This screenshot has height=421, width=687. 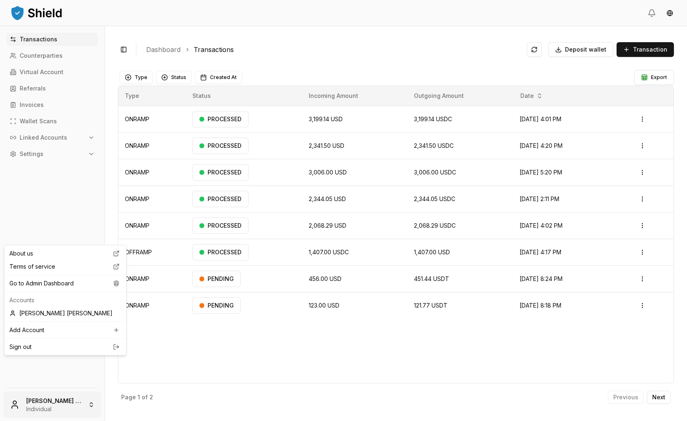 I want to click on div: Add Account, so click(x=65, y=330).